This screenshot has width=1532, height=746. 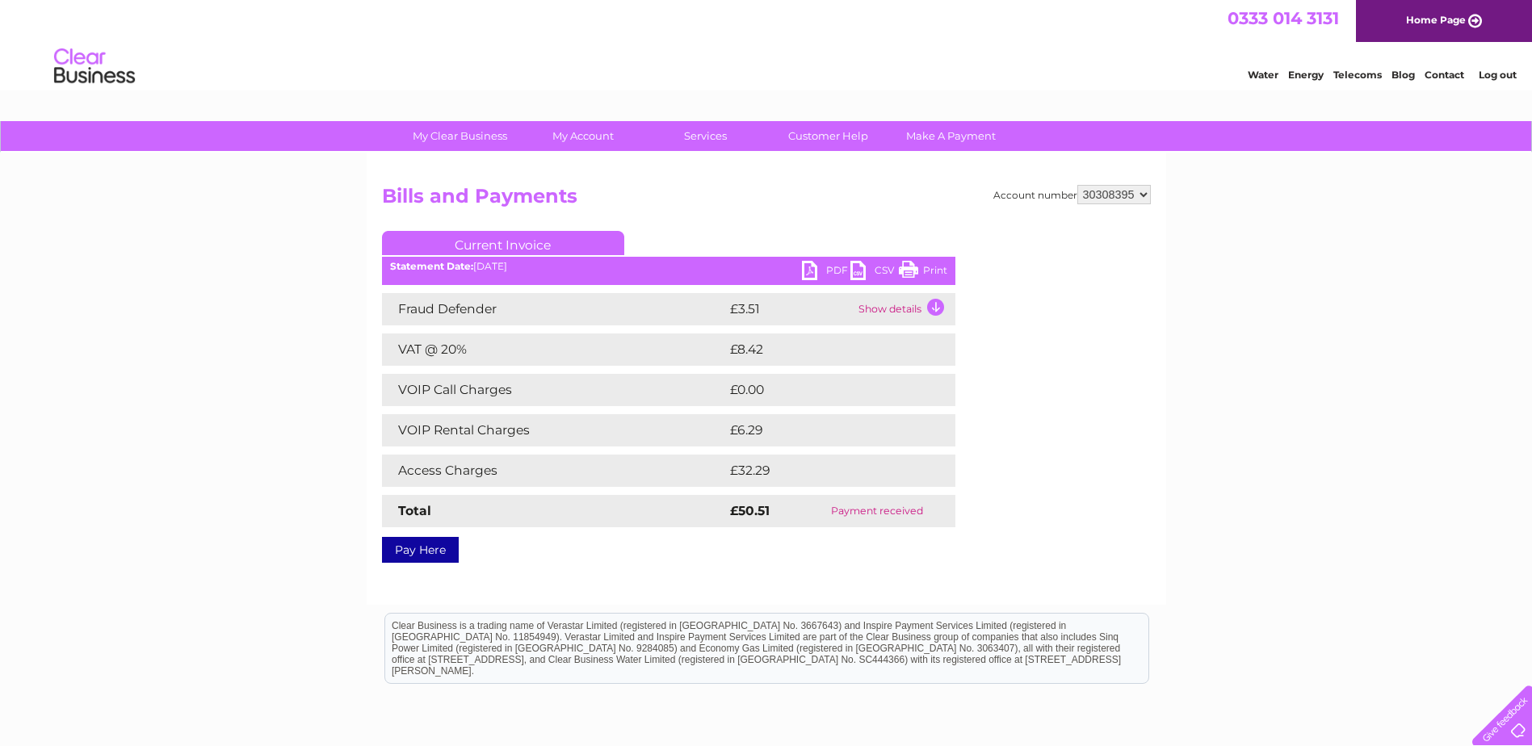 I want to click on a: PDF, so click(x=826, y=272).